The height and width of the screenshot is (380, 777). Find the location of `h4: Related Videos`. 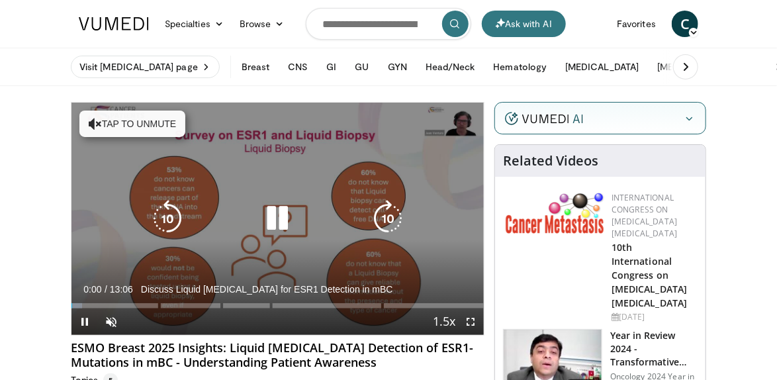

h4: Related Videos is located at coordinates (551, 161).